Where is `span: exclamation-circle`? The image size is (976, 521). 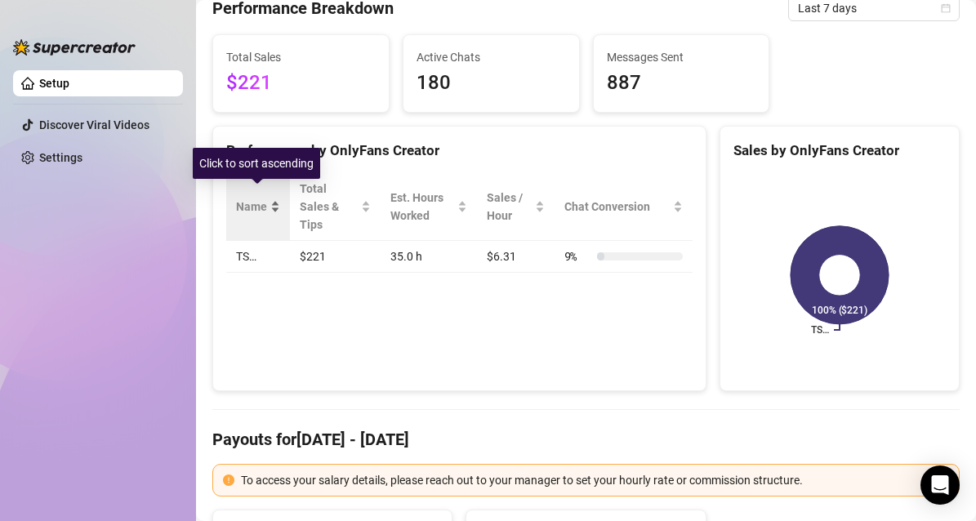 span: exclamation-circle is located at coordinates (229, 480).